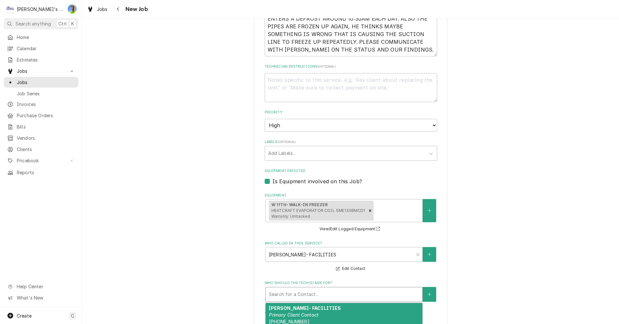  Describe the element at coordinates (351, 229) in the screenshot. I see `button: View/Edit Logged Equipment` at that location.